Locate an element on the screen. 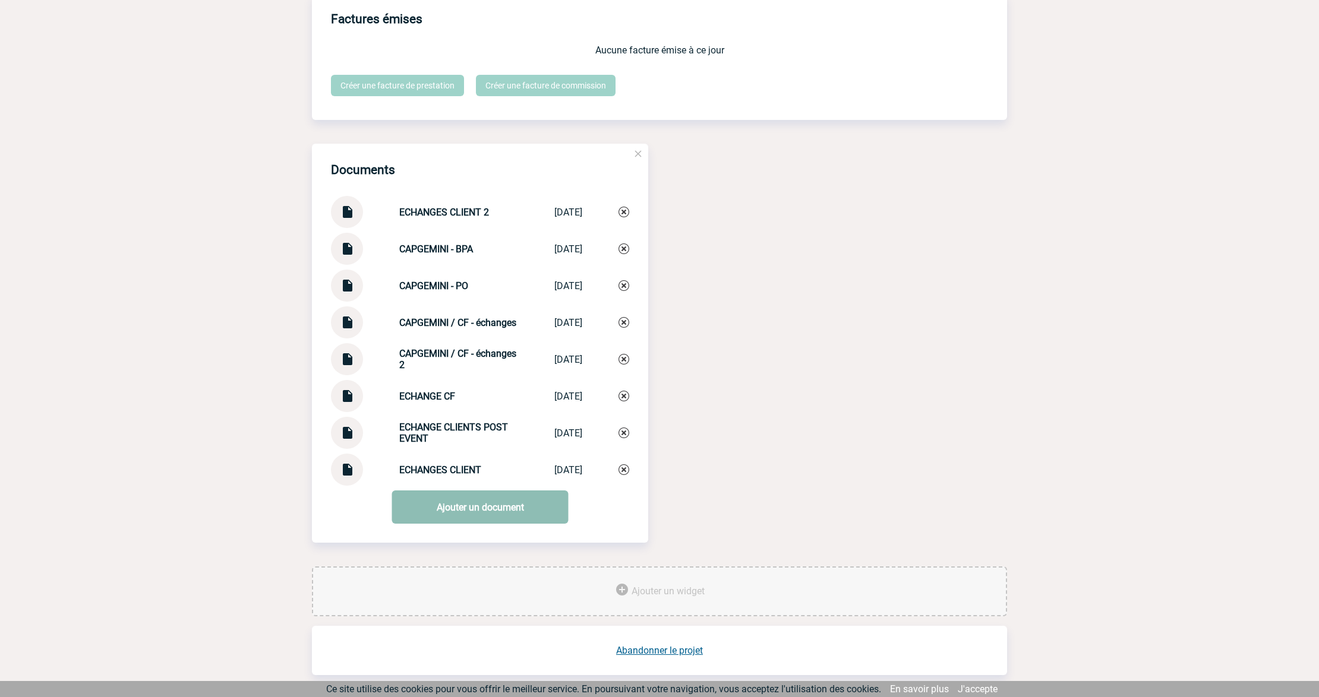 This screenshot has width=1319, height=697. a: Abandonner le projet is located at coordinates (659, 650).